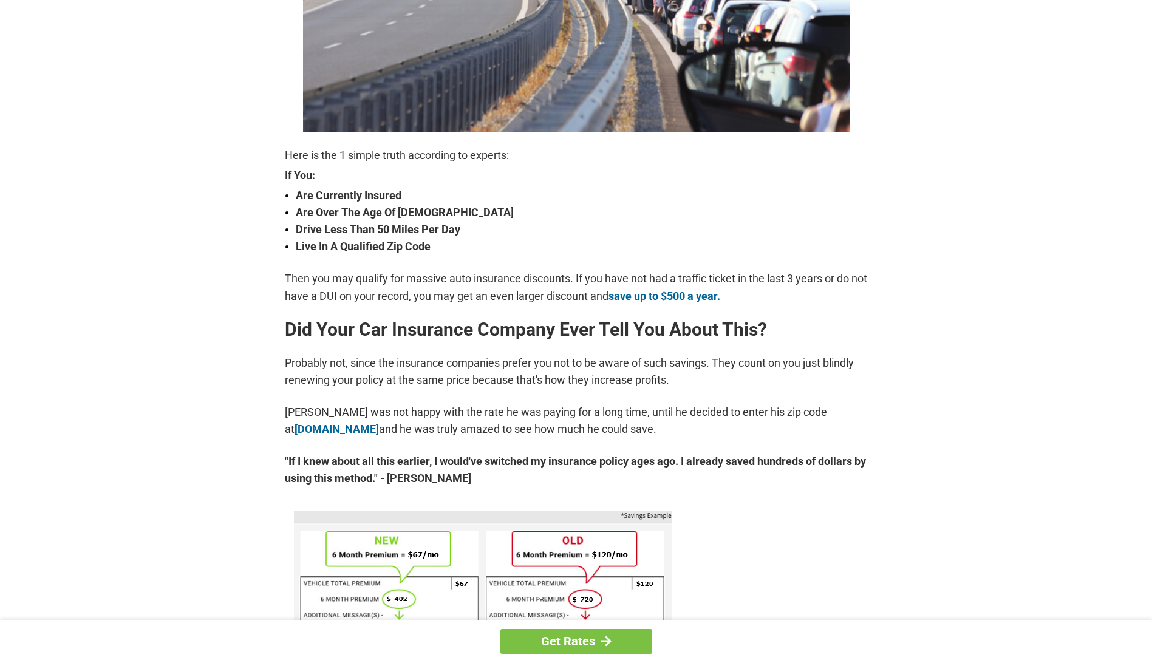 The height and width of the screenshot is (663, 1152). Describe the element at coordinates (576, 641) in the screenshot. I see `a: Get Rates` at that location.